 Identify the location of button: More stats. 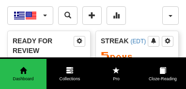
(116, 15).